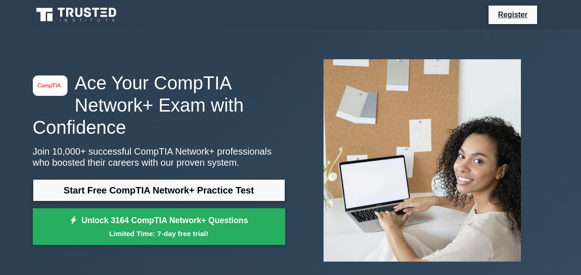 This screenshot has width=581, height=275. What do you see at coordinates (159, 233) in the screenshot?
I see `small: Limited Time: 7-day free trial!` at bounding box center [159, 233].